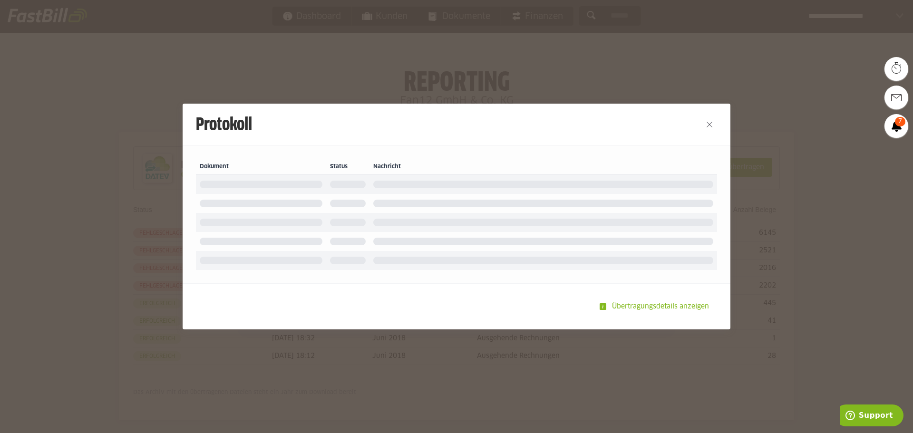 The width and height of the screenshot is (913, 433). What do you see at coordinates (656, 307) in the screenshot?
I see `sl-button: Übertragungsdetails anzeigen` at bounding box center [656, 307].